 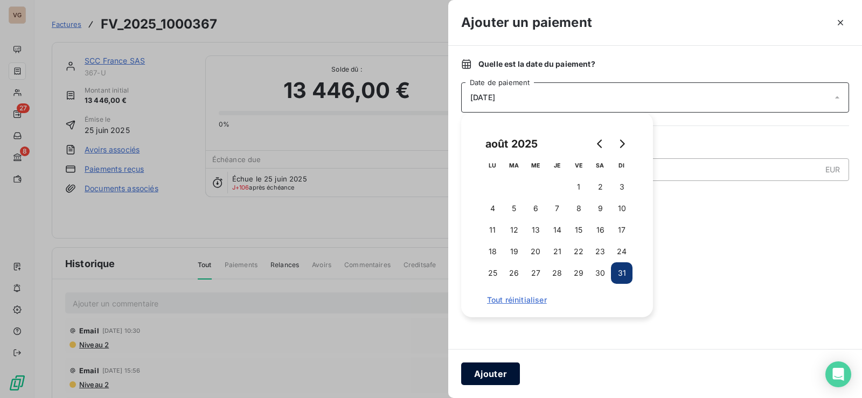 What do you see at coordinates (536, 252) in the screenshot?
I see `button: 20` at bounding box center [536, 252].